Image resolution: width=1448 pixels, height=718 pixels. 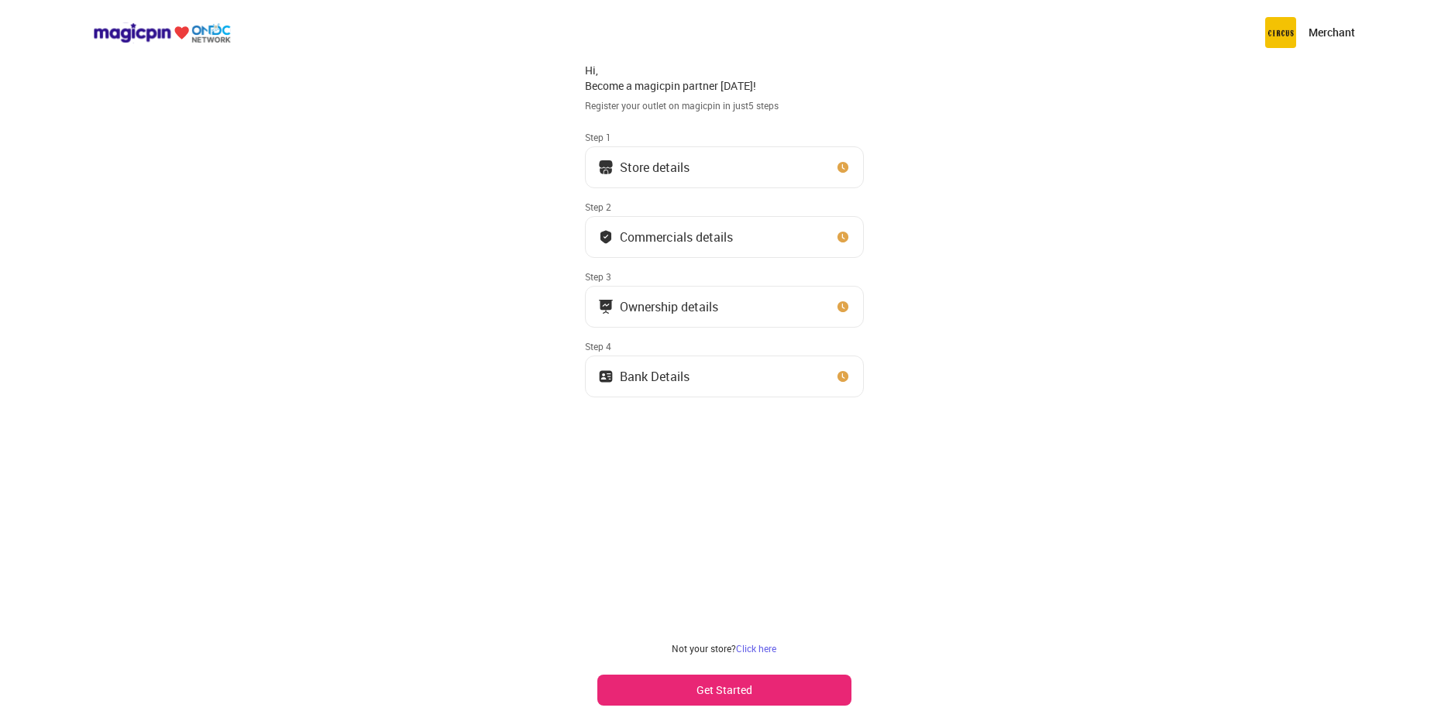 I want to click on div: Bank Details, so click(x=655, y=377).